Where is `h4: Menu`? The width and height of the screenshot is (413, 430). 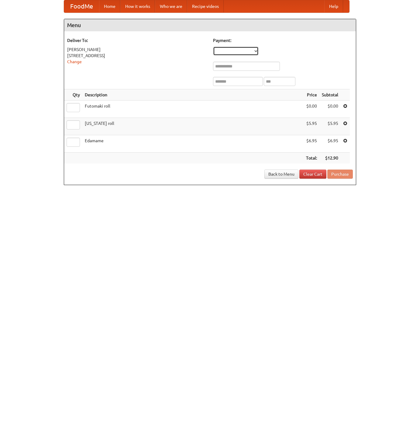
h4: Menu is located at coordinates (210, 25).